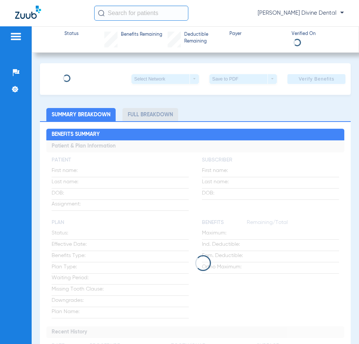 The height and width of the screenshot is (344, 359). Describe the element at coordinates (195, 135) in the screenshot. I see `h2: Benefits Summary` at that location.